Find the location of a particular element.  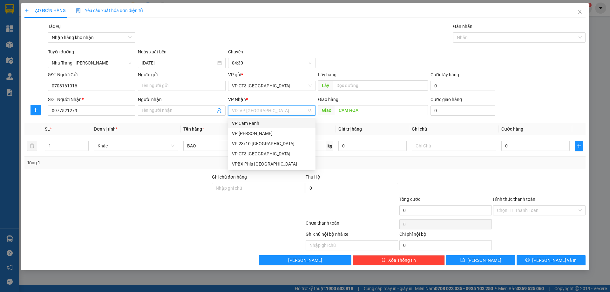

input: Ghi chú đơn hàng is located at coordinates (258, 188).